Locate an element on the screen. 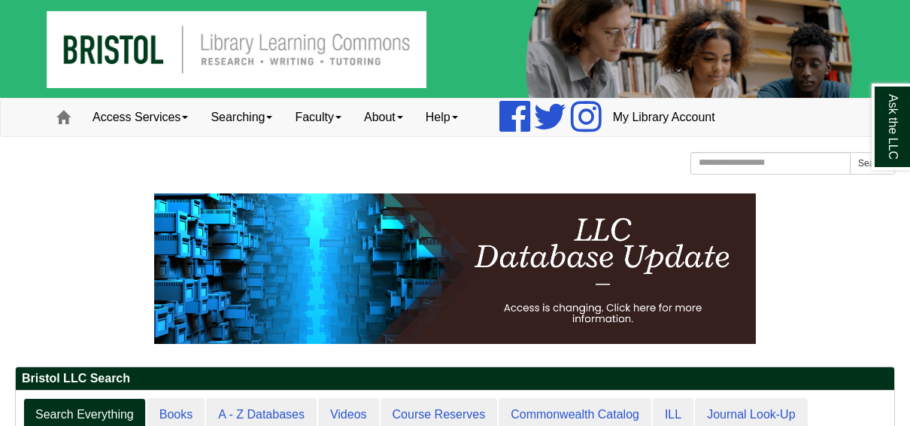  a: About is located at coordinates (384, 117).